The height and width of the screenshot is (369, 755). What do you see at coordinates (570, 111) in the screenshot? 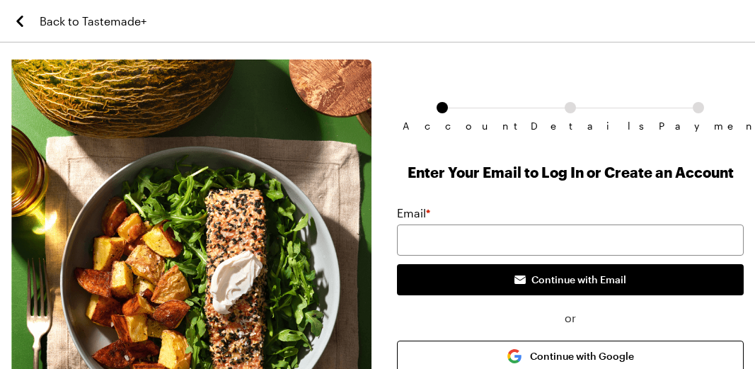
I see `ol: Subscription checkout form navigation` at bounding box center [570, 111].